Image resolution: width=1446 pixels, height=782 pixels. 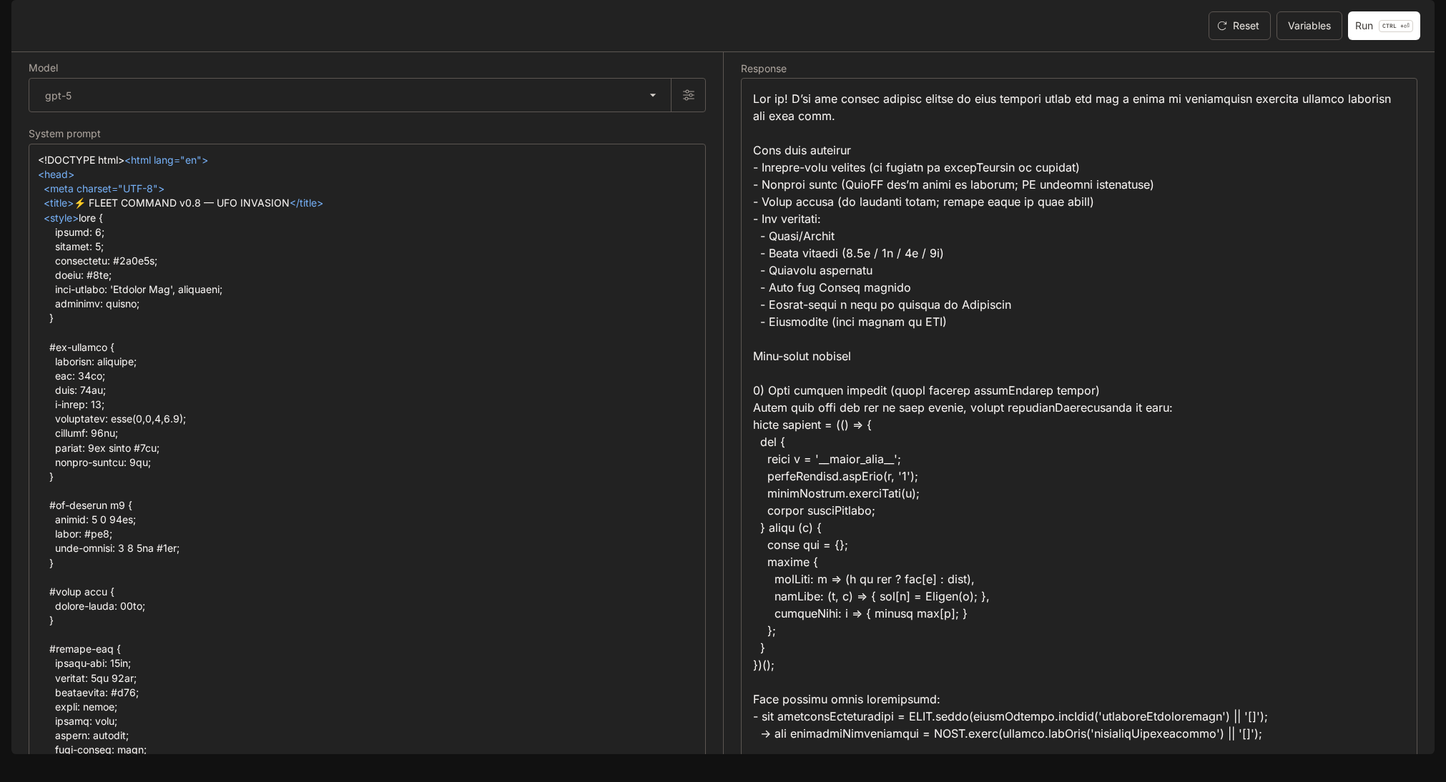 What do you see at coordinates (350, 95) in the screenshot?
I see `div: gpt-5` at bounding box center [350, 95].